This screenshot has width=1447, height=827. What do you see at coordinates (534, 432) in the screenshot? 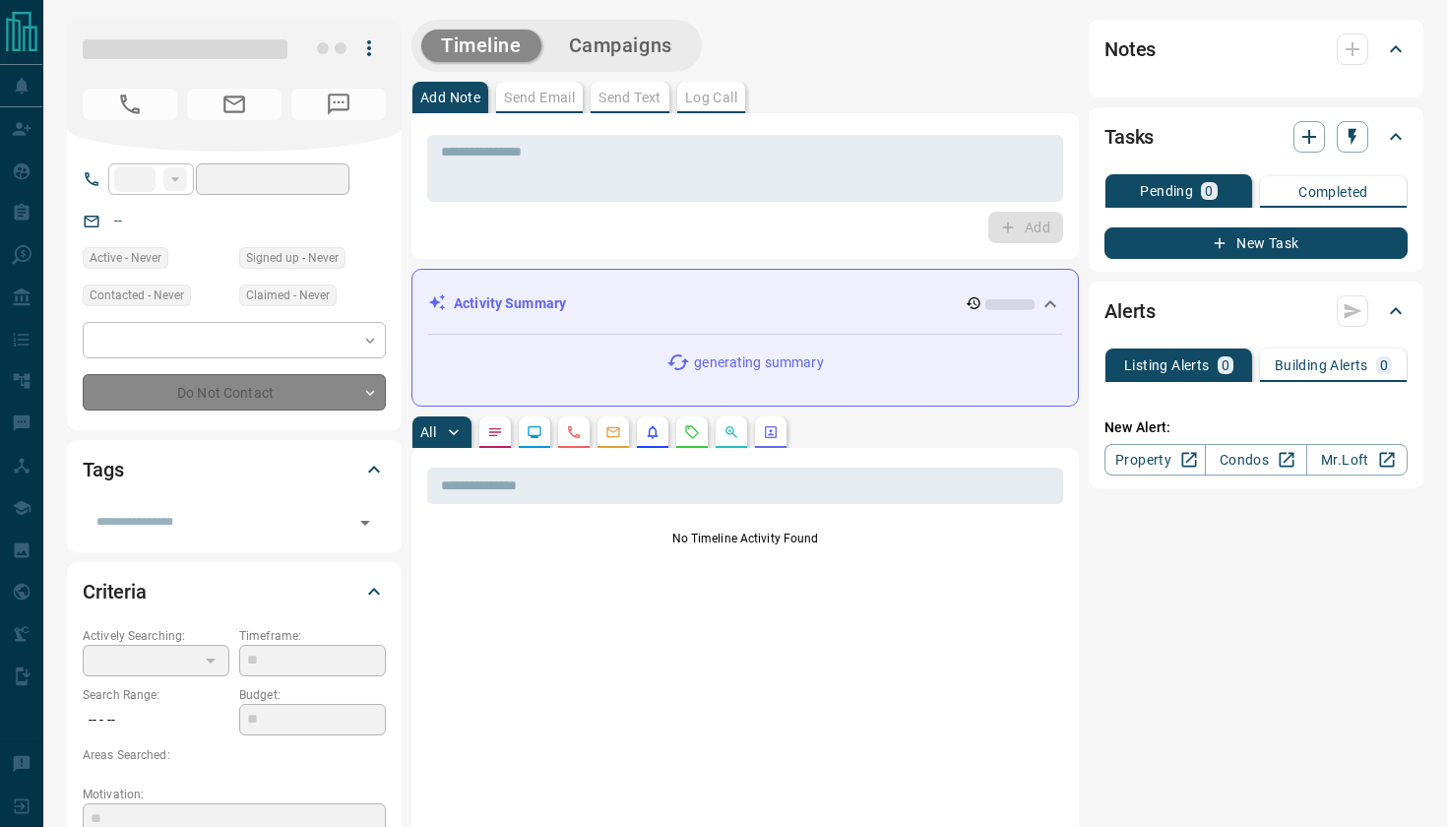
I see `svg: Lead Browsing Activity` at bounding box center [534, 432].